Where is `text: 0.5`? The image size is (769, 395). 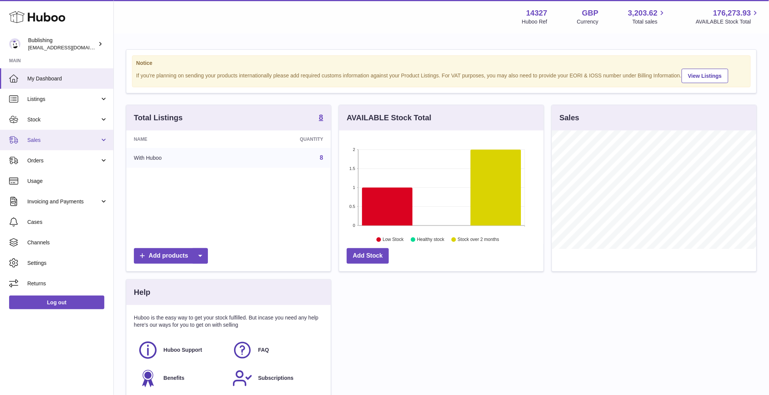
text: 0.5 is located at coordinates (352, 206).